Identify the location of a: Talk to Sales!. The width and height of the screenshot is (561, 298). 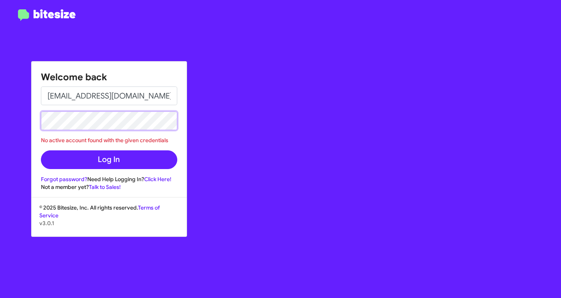
(105, 187).